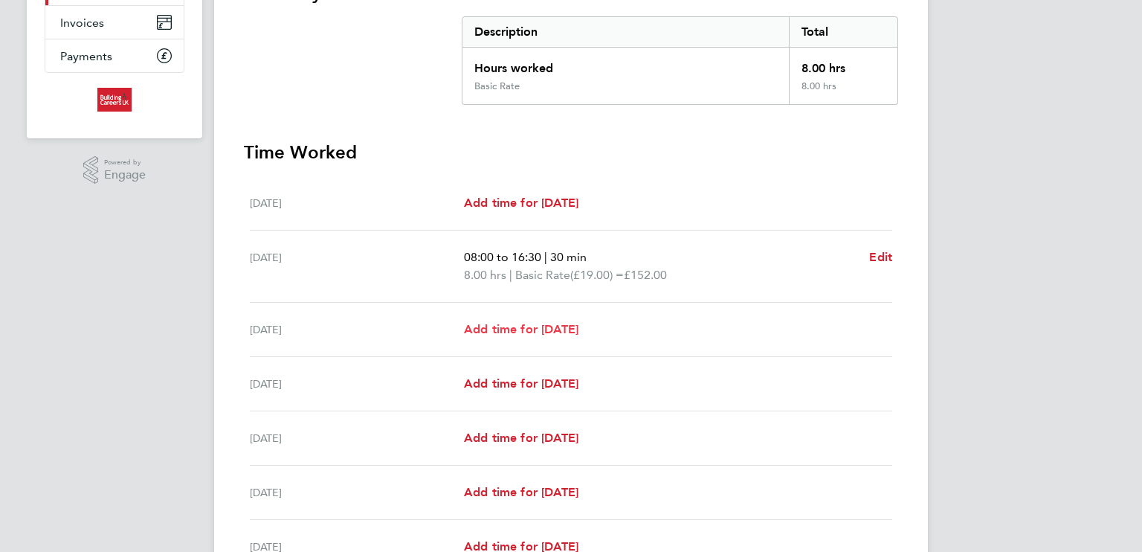 This screenshot has width=1142, height=552. I want to click on div: Summary, so click(680, 60).